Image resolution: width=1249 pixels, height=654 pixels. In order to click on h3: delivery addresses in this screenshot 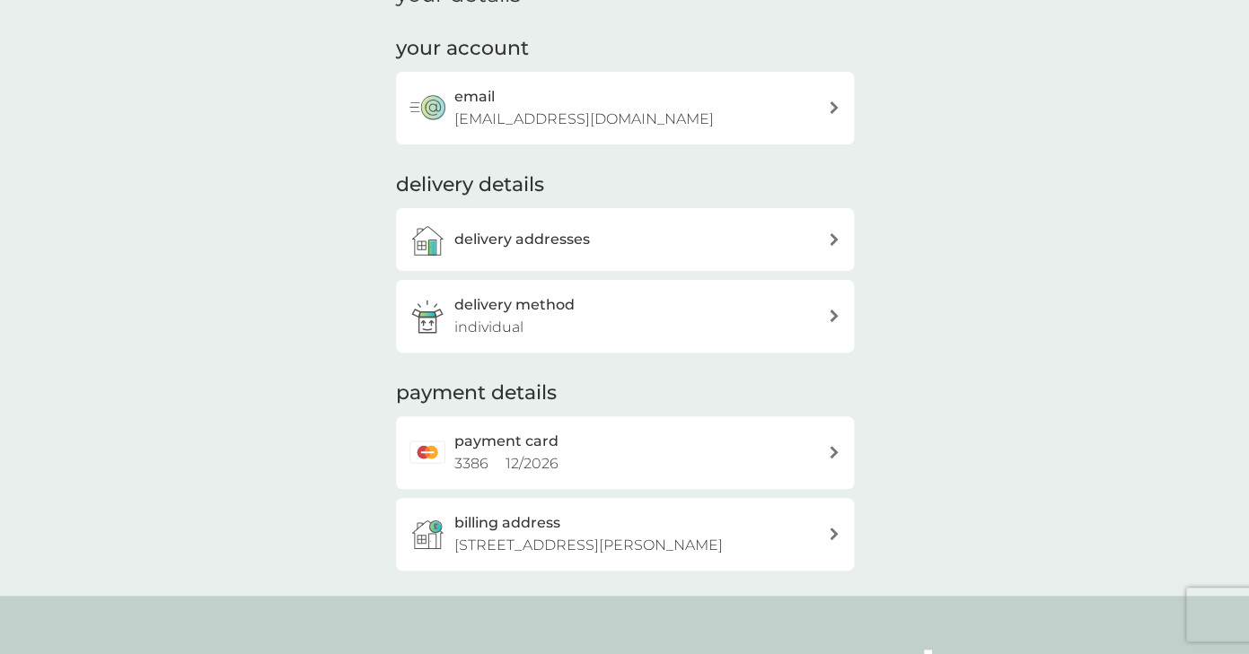, I will do `click(522, 240)`.